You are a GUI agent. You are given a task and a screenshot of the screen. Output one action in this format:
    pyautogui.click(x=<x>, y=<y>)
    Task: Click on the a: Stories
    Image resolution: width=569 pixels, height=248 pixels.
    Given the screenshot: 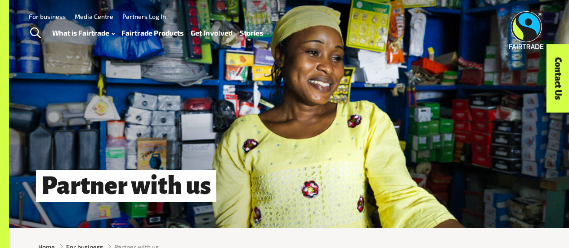 What is the action you would take?
    pyautogui.click(x=251, y=33)
    